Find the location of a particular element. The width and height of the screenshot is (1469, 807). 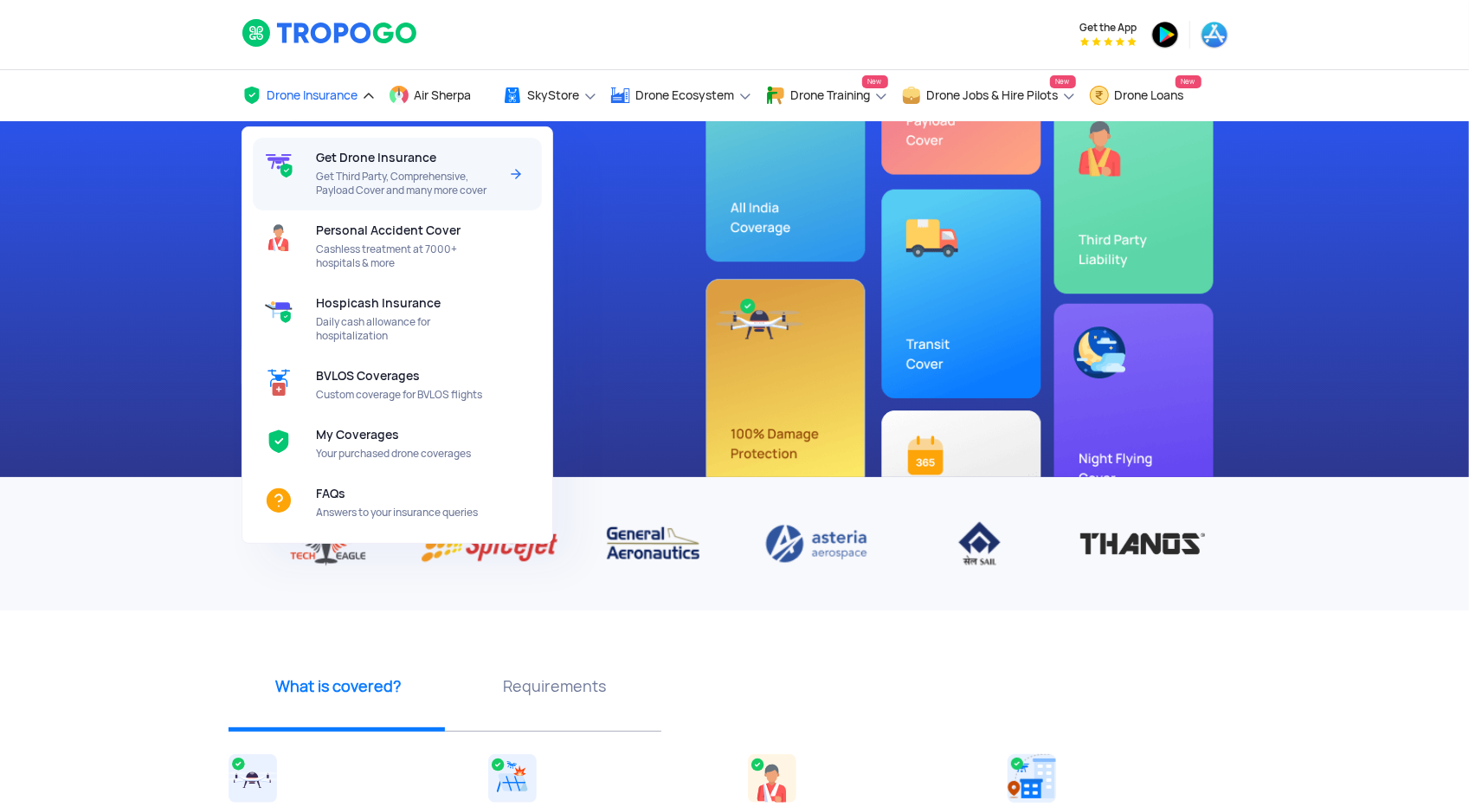

img: General Aeronautics is located at coordinates (653, 544).